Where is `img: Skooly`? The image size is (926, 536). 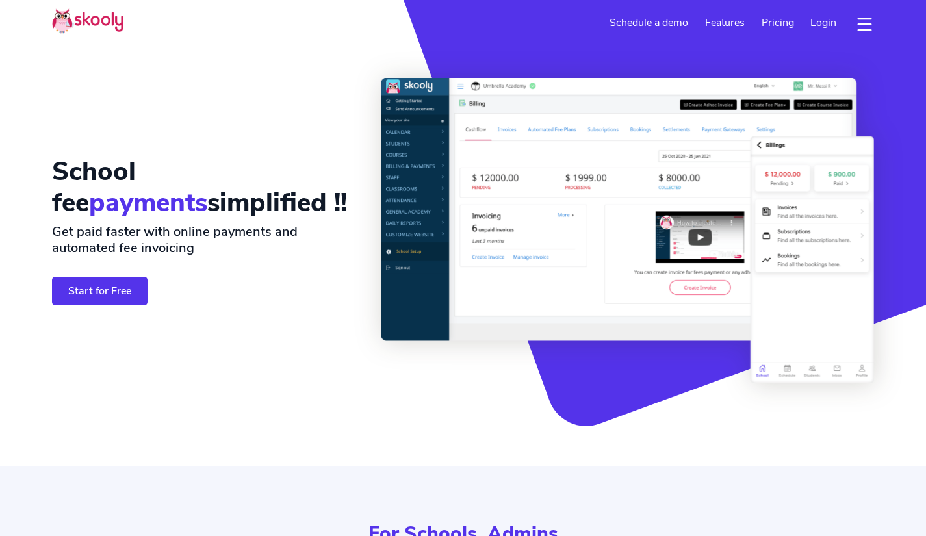
img: Skooly is located at coordinates (88, 21).